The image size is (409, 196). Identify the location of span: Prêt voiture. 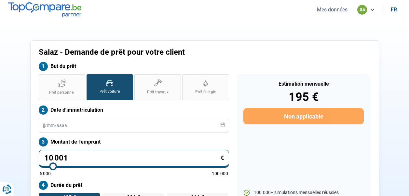
(110, 91).